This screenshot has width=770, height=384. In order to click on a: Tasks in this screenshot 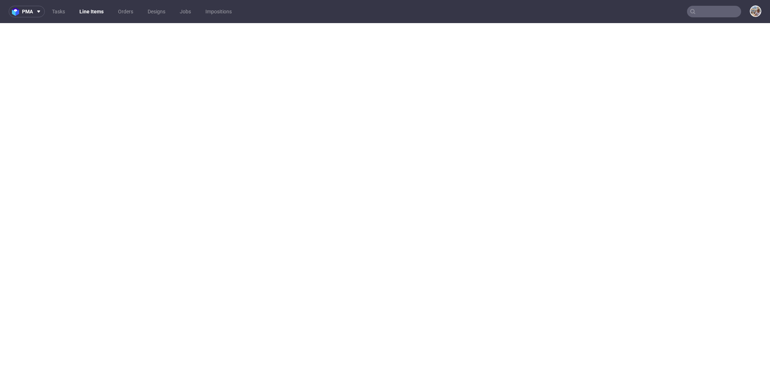, I will do `click(58, 12)`.